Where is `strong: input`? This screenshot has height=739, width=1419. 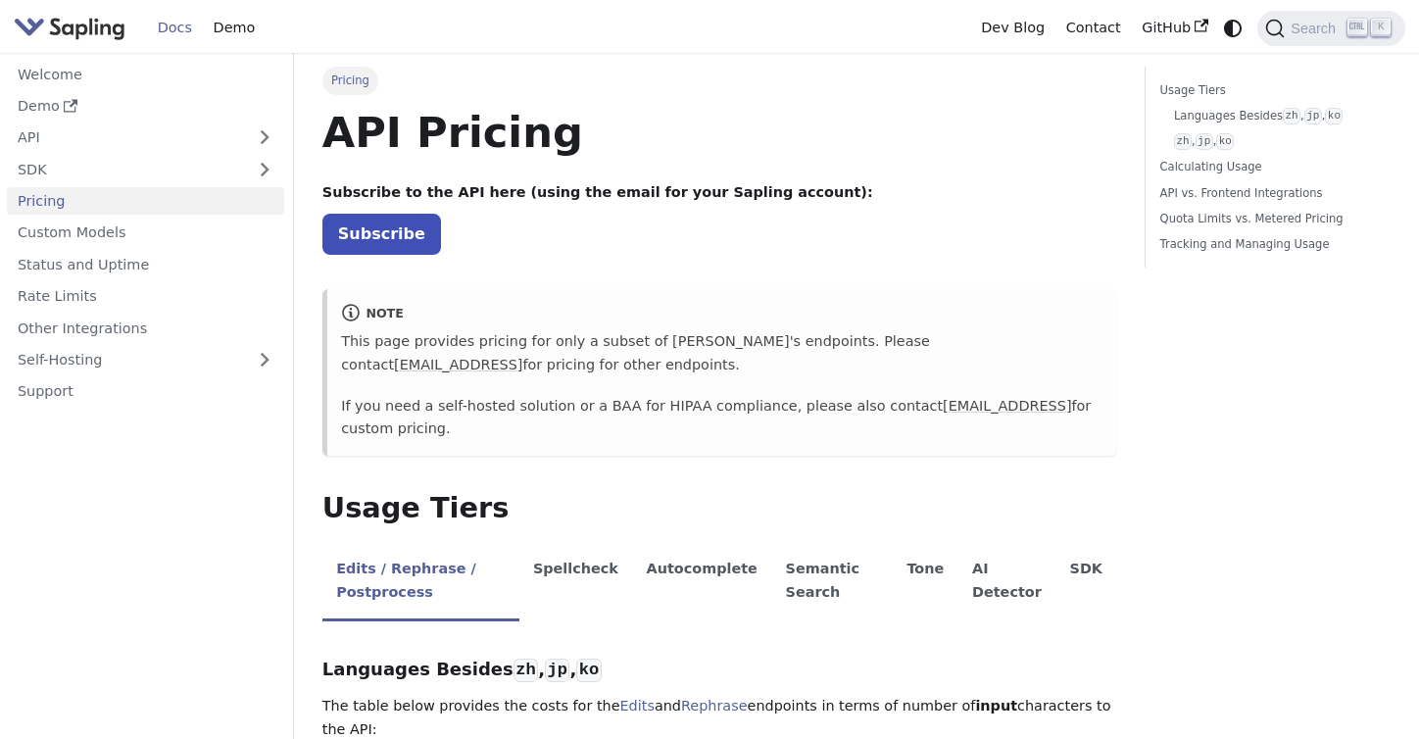 strong: input is located at coordinates (995, 705).